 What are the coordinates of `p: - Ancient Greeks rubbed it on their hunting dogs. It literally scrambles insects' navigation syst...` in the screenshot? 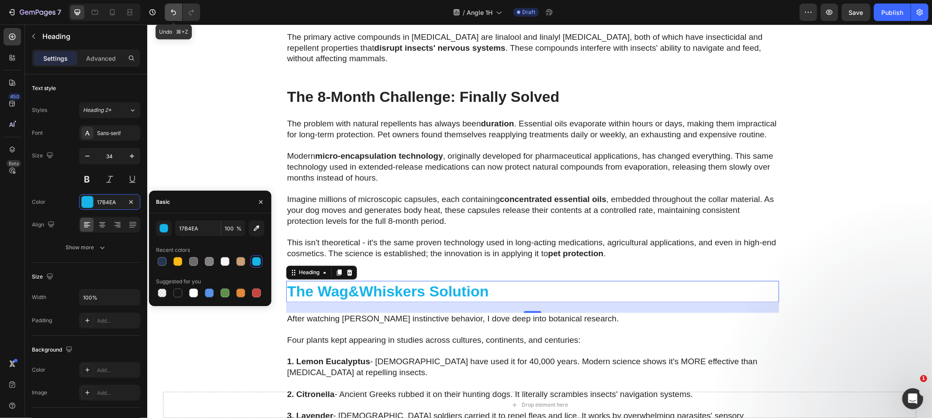 It's located at (386, 370).